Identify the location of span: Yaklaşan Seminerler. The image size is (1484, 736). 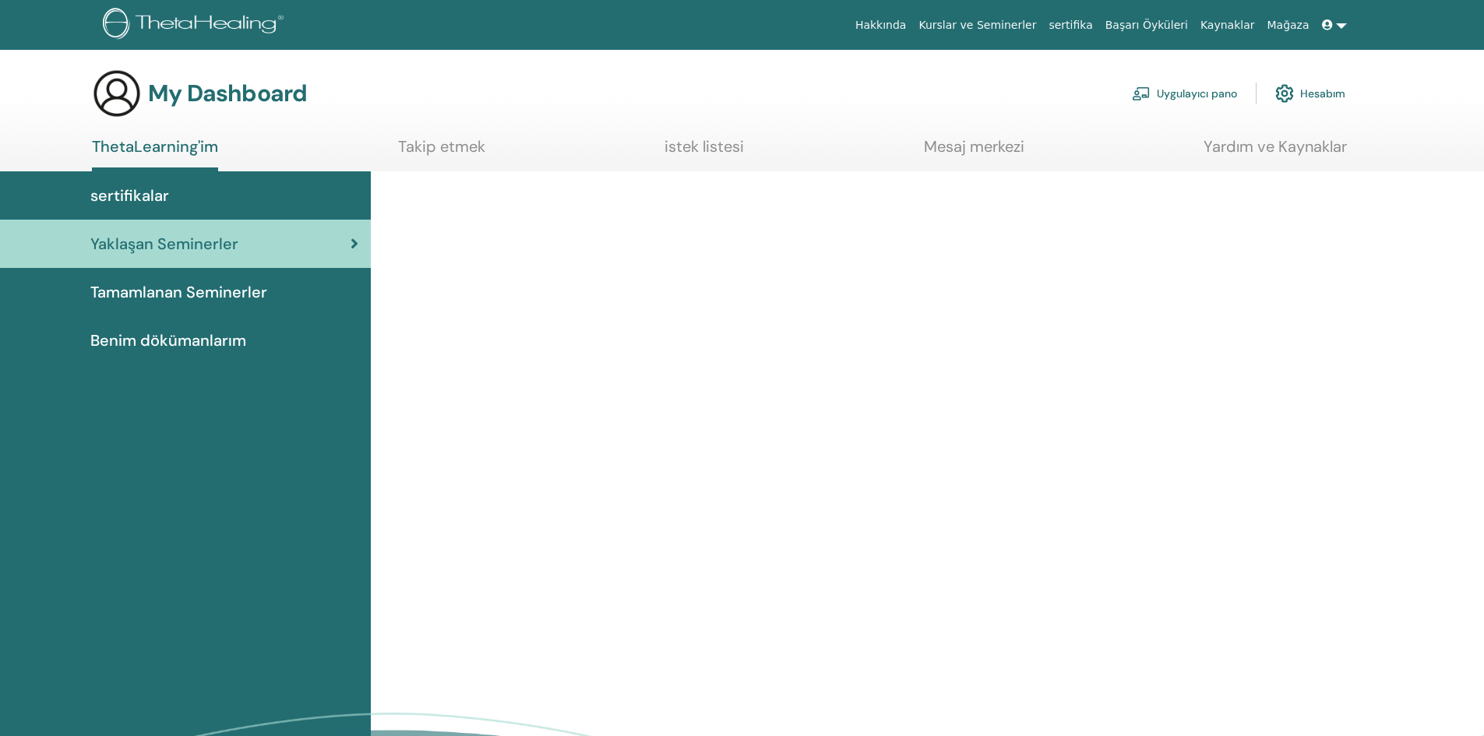
(164, 244).